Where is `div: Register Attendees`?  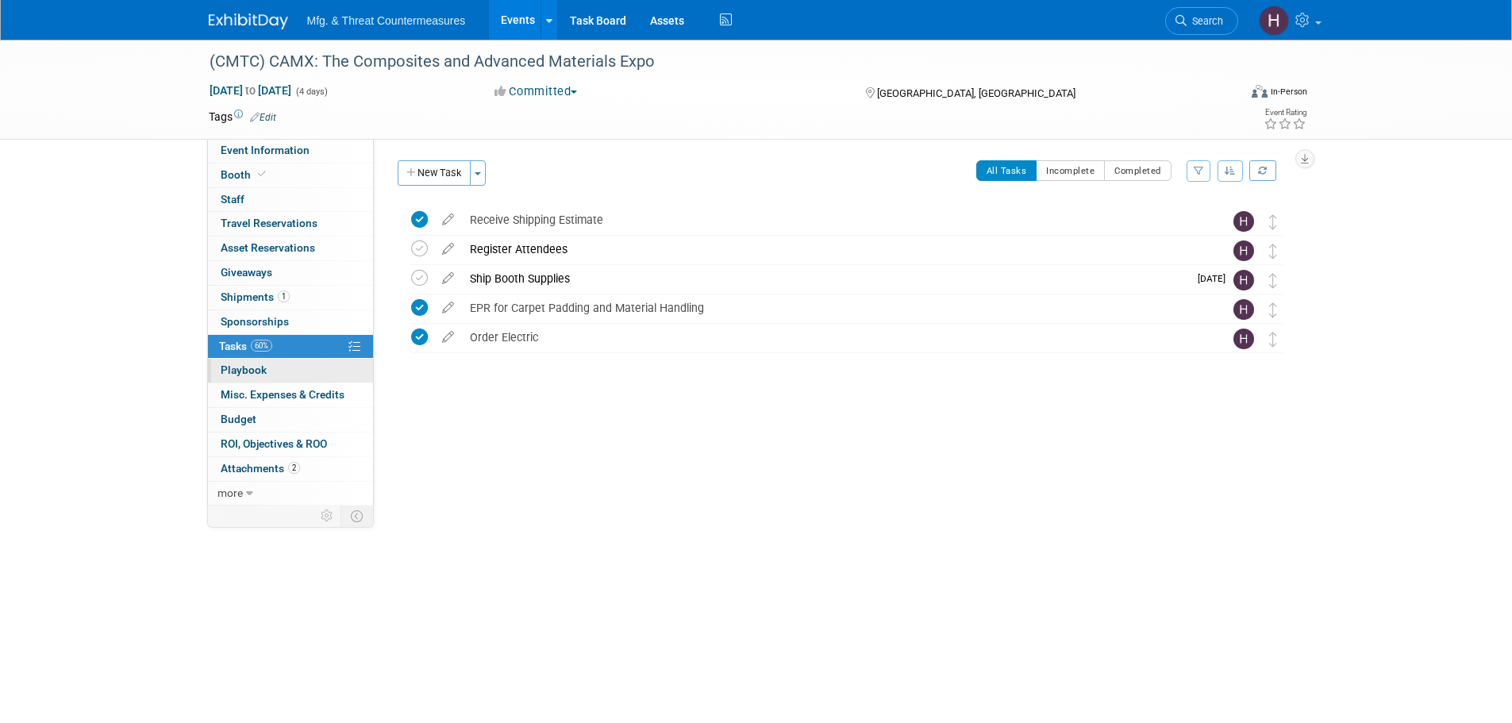
div: Register Attendees is located at coordinates (832, 249).